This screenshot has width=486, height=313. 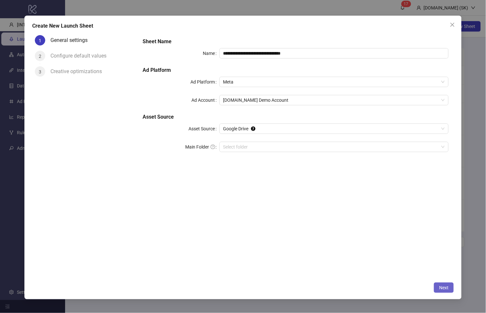 I want to click on span: Kitchn.io Demo Account, so click(x=334, y=100).